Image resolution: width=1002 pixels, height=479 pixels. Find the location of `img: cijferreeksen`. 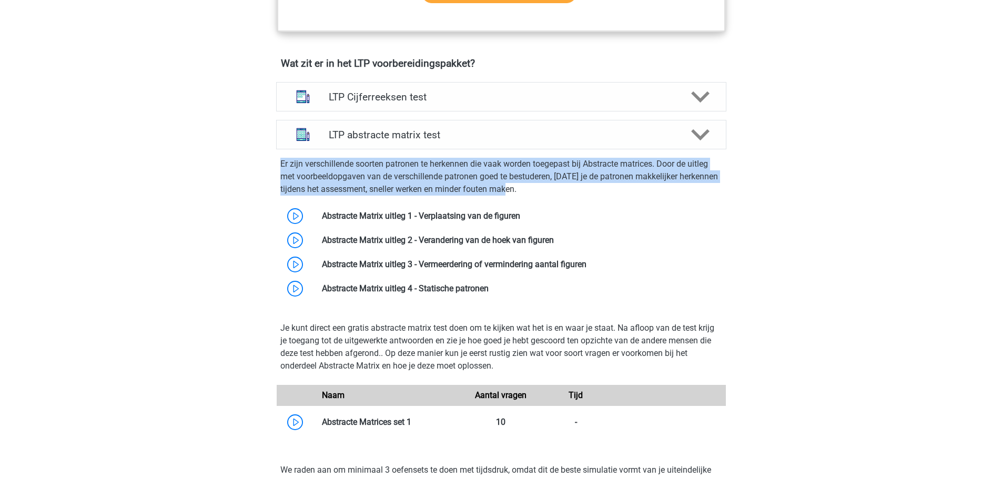

img: cijferreeksen is located at coordinates (303, 97).